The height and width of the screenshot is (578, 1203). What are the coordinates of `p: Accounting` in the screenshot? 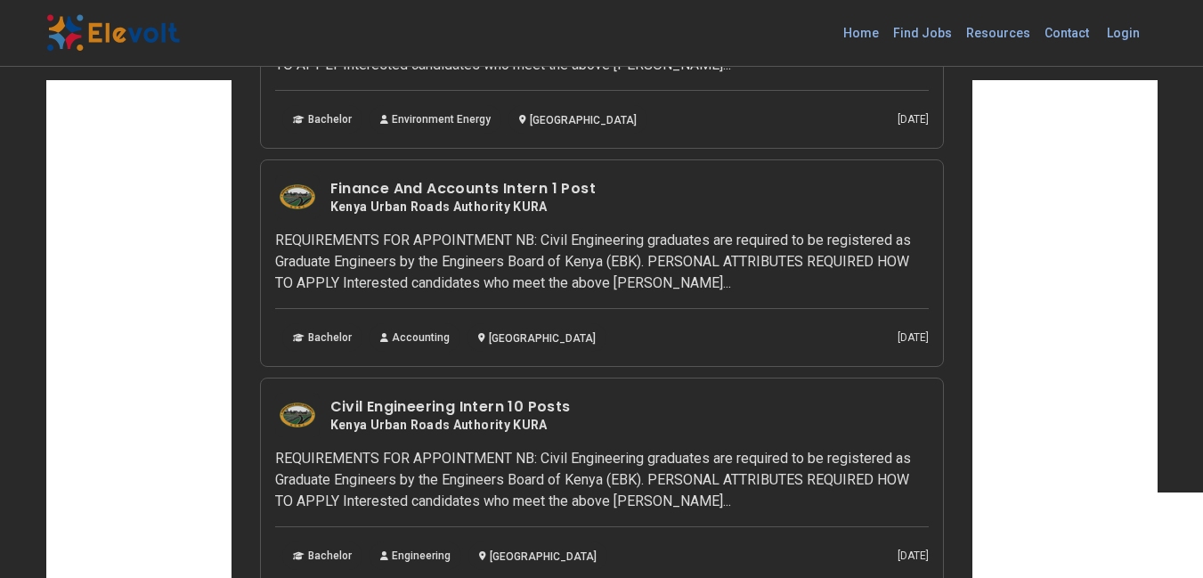 It's located at (415, 337).